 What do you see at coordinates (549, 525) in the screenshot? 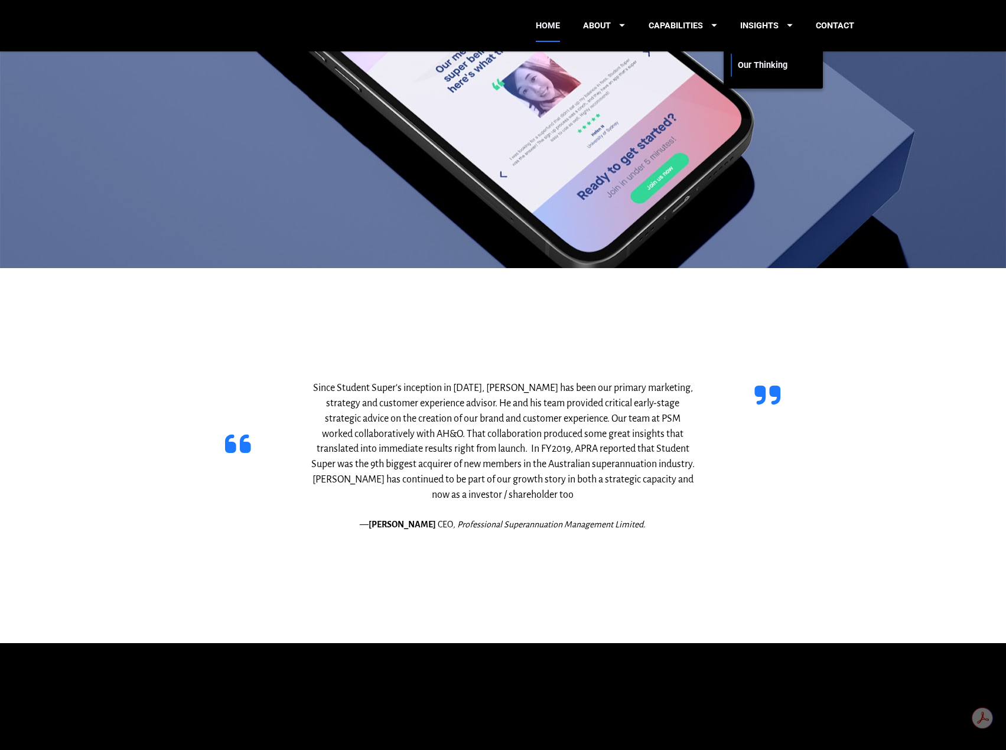
I see `em: , Professional Superannuation Management Limited.` at bounding box center [549, 525].